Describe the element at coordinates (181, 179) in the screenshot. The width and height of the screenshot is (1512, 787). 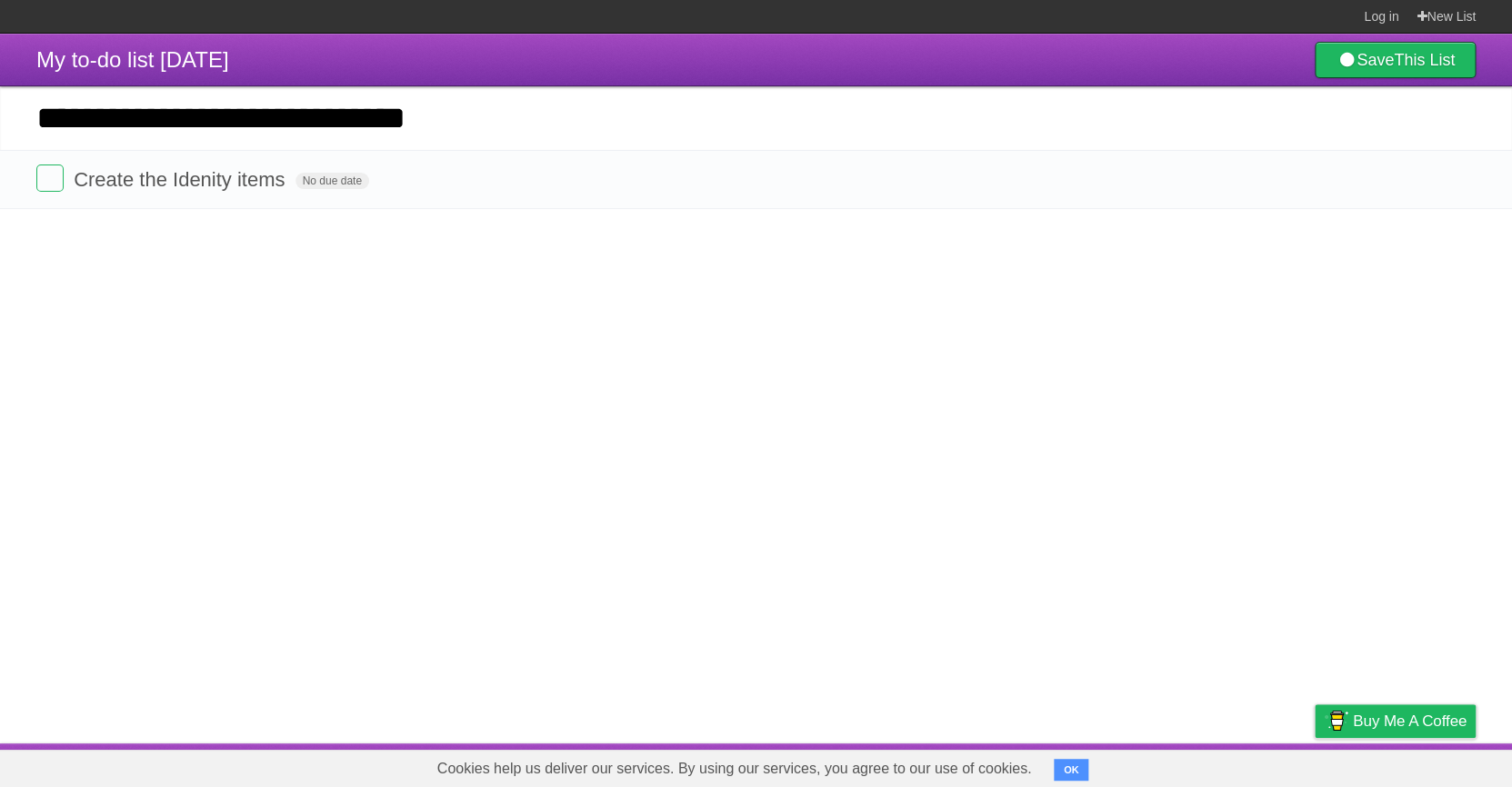
I see `span: Create the Idenity items` at that location.